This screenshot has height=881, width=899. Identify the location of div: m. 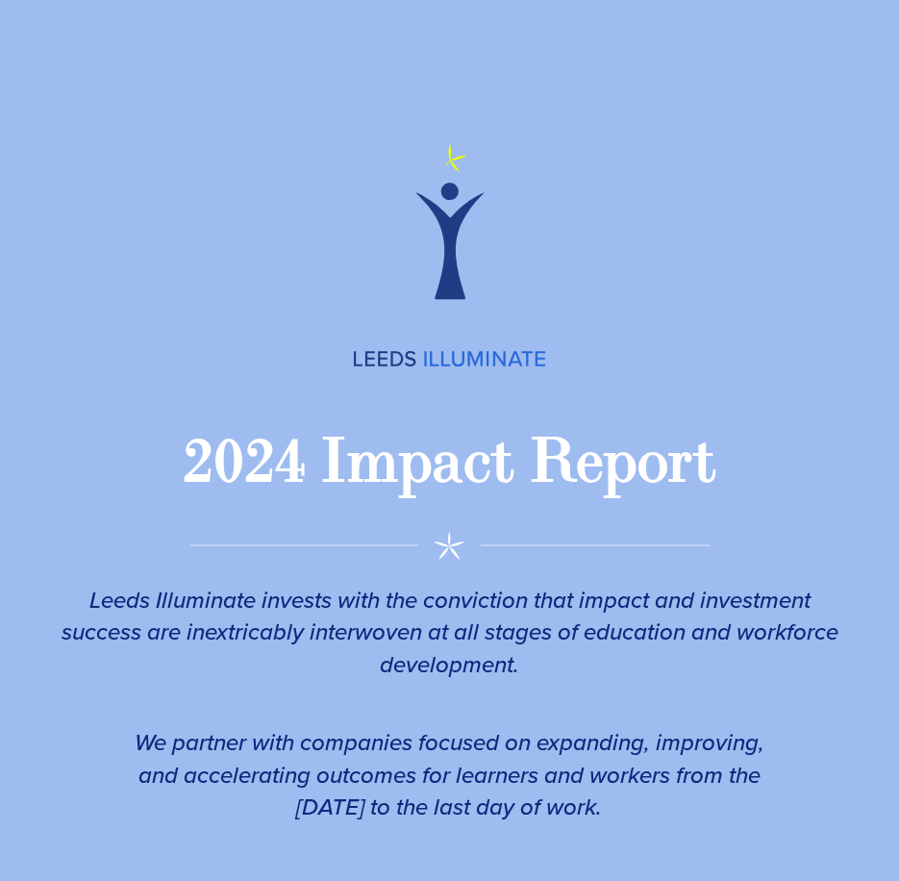
(372, 462).